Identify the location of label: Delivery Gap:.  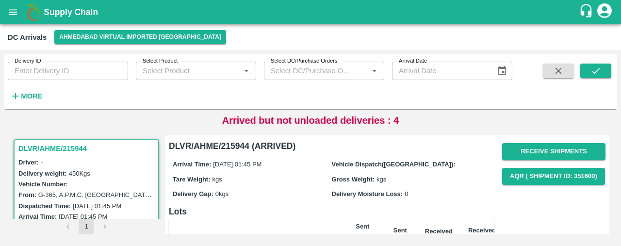
(193, 194).